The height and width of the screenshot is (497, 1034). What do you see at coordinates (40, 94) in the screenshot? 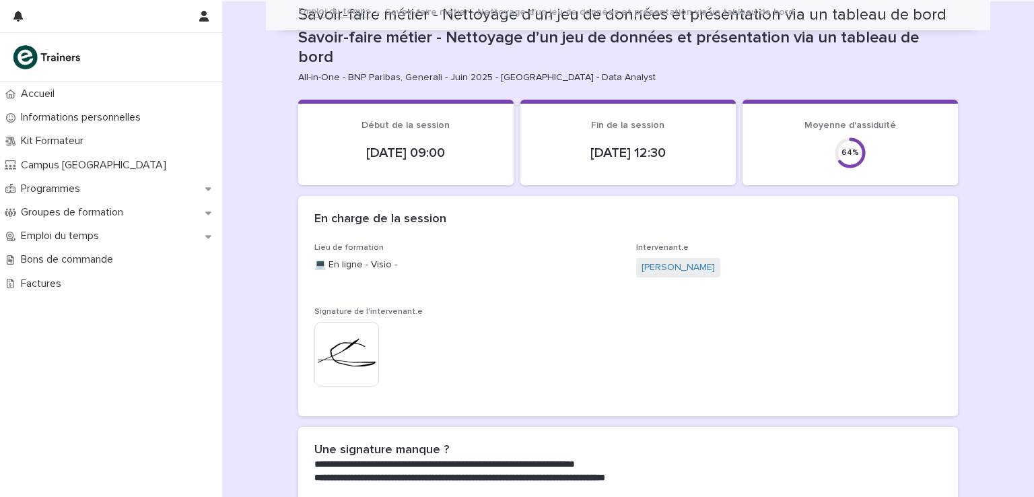
I see `p: Accueil` at bounding box center [40, 94].